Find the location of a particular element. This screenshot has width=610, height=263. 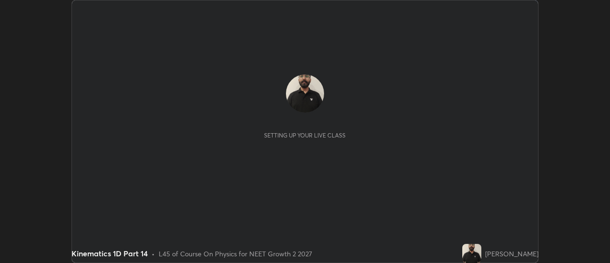

div: Kinematics 1D Part 14 is located at coordinates (110, 253).